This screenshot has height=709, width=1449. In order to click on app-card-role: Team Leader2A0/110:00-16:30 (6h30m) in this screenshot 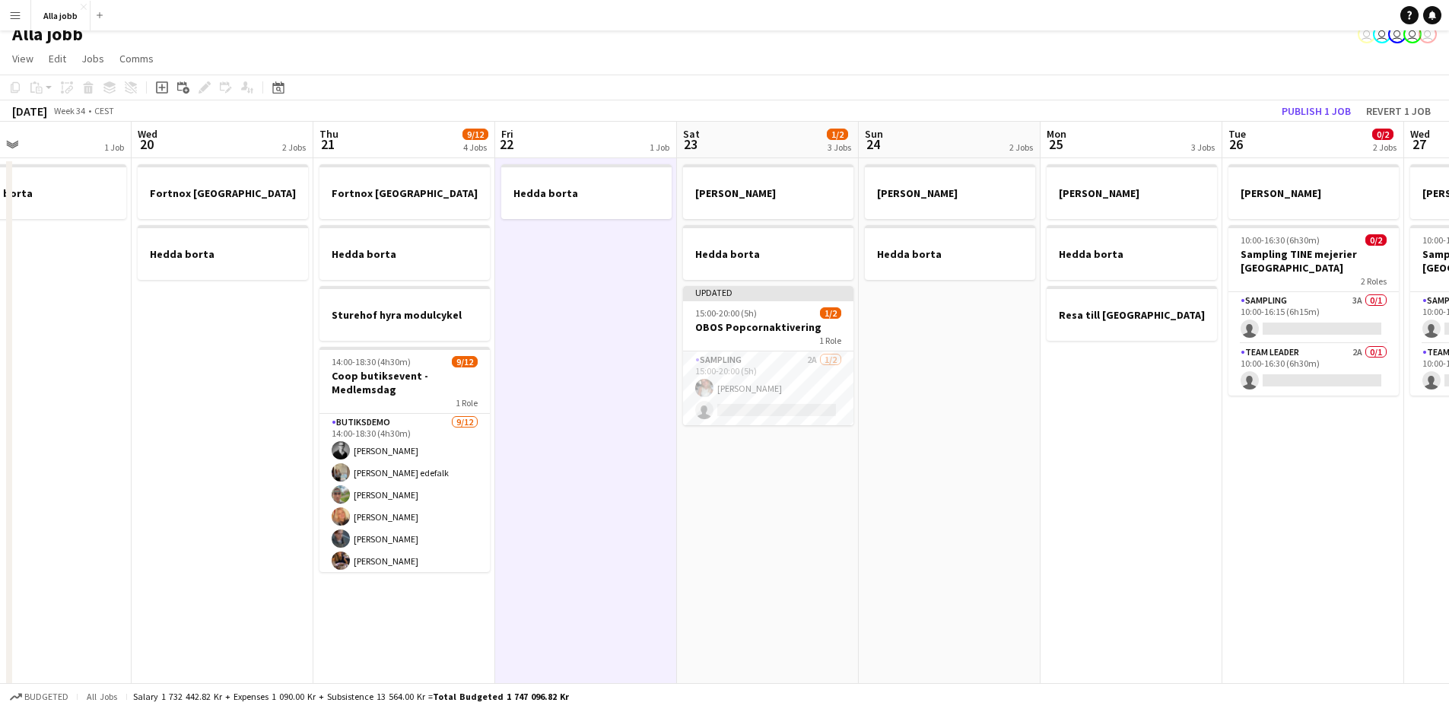, I will do `click(1314, 370)`.